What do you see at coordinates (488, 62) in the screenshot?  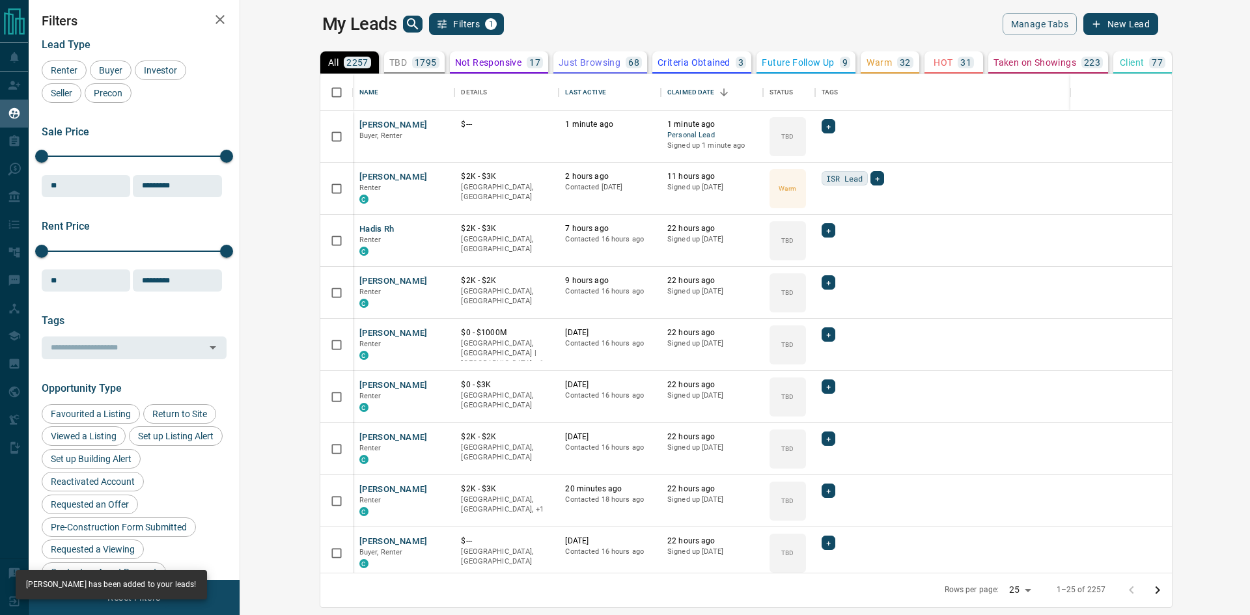 I see `p: Not Responsive` at bounding box center [488, 62].